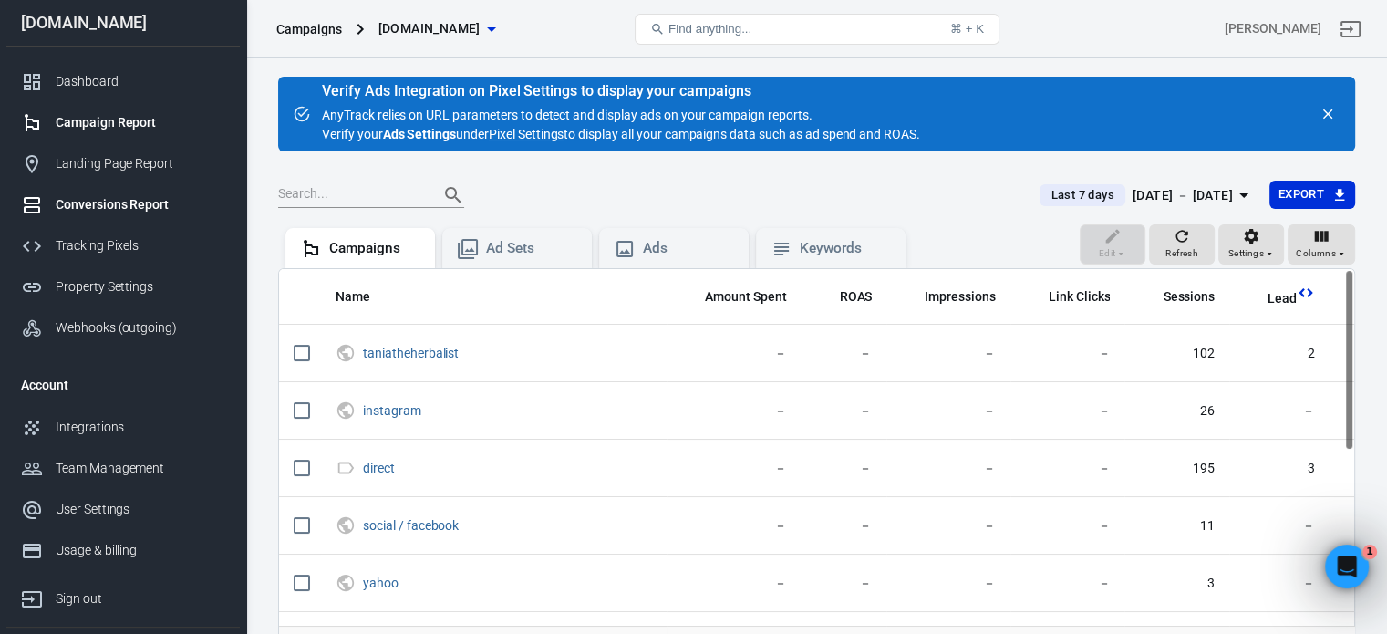  What do you see at coordinates (346, 468) in the screenshot?
I see `svg: Direct` at bounding box center [346, 468].